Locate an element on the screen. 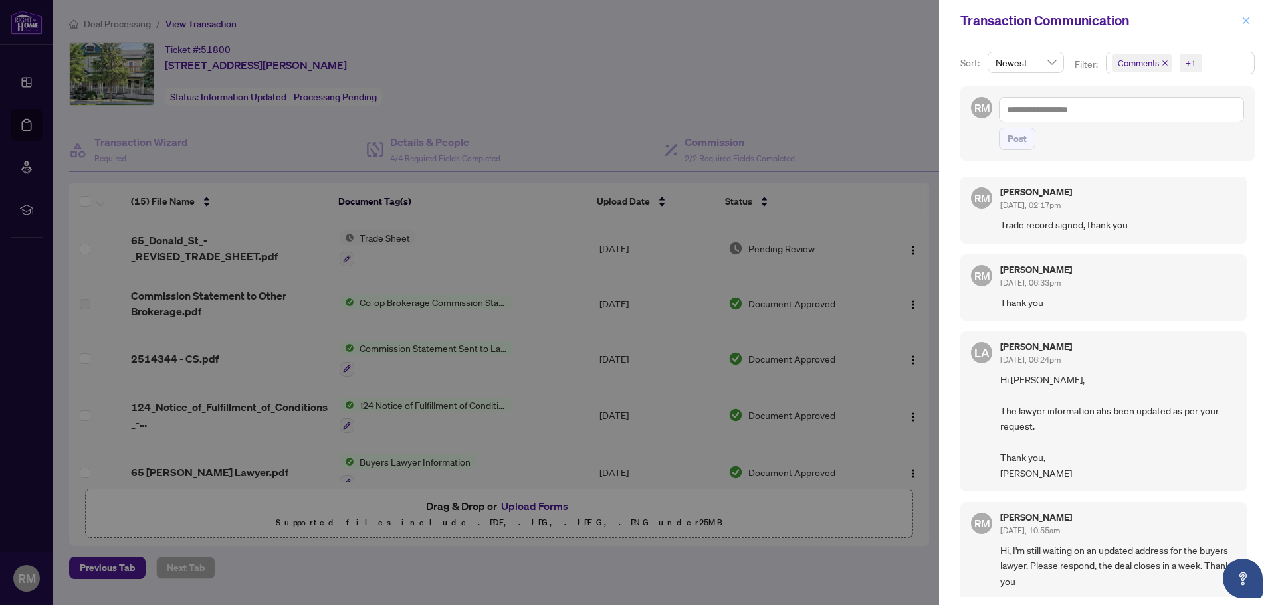  div: +1 is located at coordinates (1191, 63).